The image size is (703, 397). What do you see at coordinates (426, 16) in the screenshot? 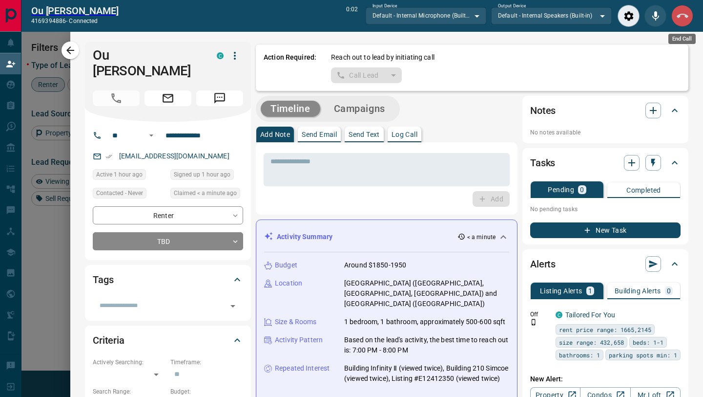
I see `div: Default - Internal Microphone (Built-in)` at bounding box center [426, 16].